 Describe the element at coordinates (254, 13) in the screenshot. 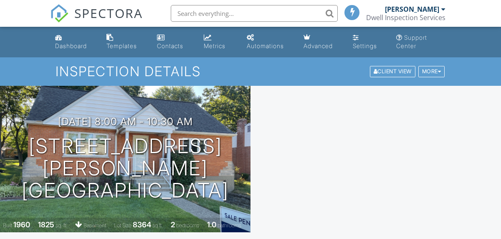

I see `input: Search everything...` at that location.